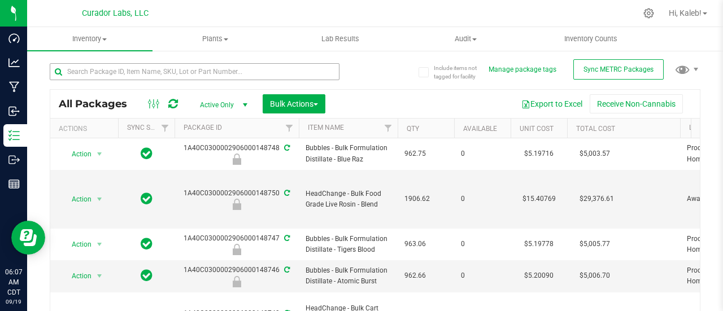 This screenshot has height=311, width=723. Describe the element at coordinates (14, 282) in the screenshot. I see `p: 06:07 AM CDT` at that location.